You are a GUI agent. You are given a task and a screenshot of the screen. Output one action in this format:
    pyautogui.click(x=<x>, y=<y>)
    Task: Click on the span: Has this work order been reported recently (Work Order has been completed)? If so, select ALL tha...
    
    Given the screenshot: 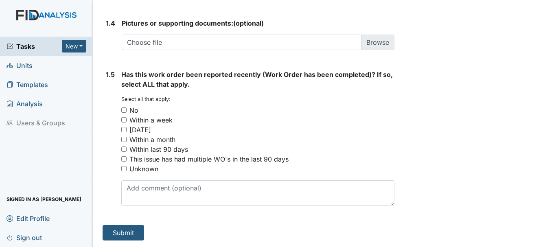 What is the action you would take?
    pyautogui.click(x=257, y=79)
    